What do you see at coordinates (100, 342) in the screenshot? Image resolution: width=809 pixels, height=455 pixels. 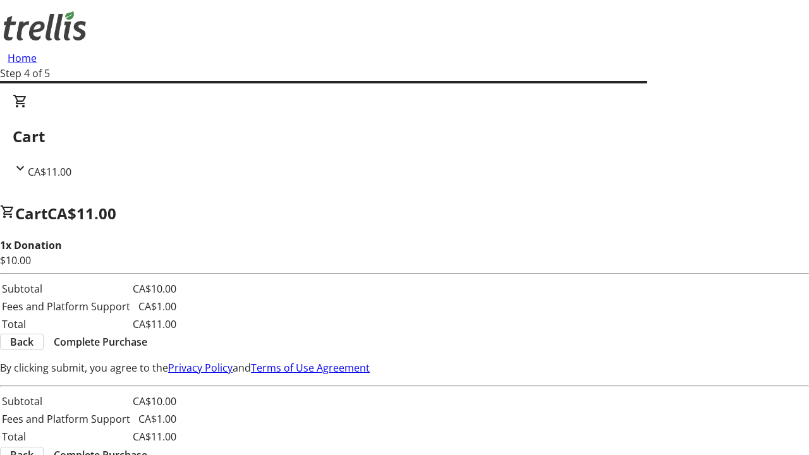 I see `span: Complete Purchase` at bounding box center [100, 342].